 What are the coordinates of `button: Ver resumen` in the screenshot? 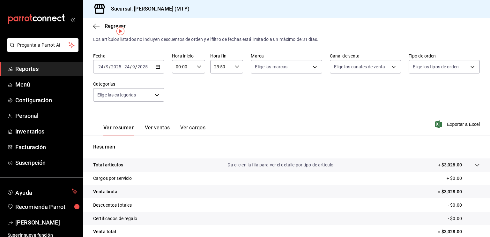 It's located at (119, 130).